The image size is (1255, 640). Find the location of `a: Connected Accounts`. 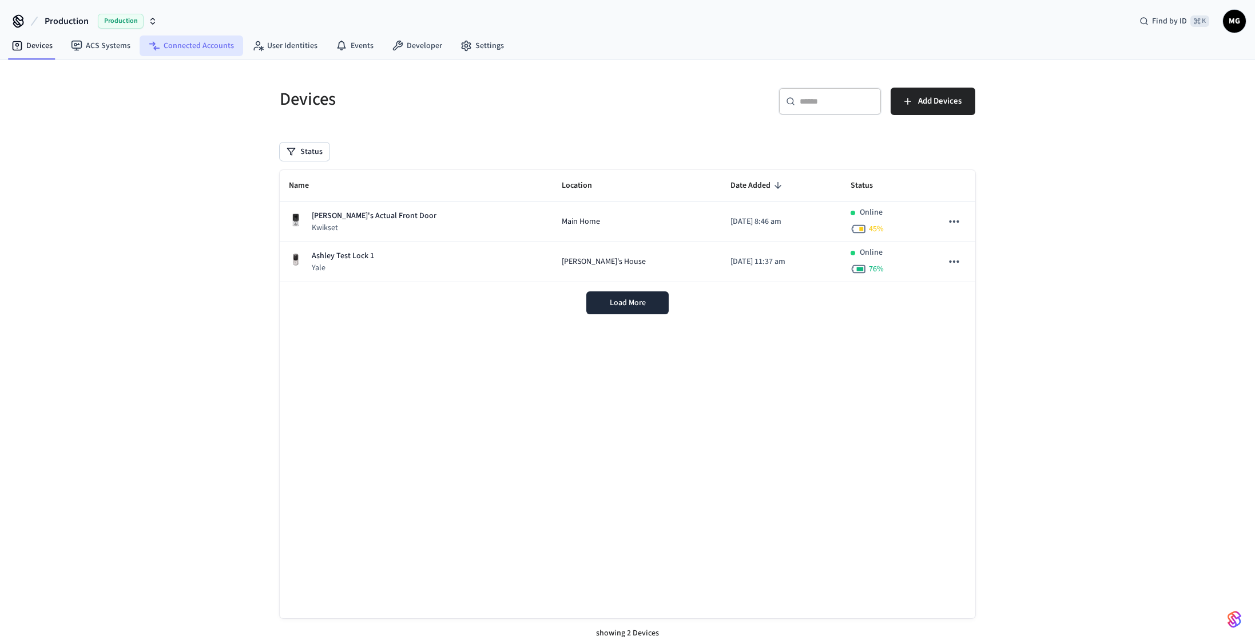

a: Connected Accounts is located at coordinates (191, 46).